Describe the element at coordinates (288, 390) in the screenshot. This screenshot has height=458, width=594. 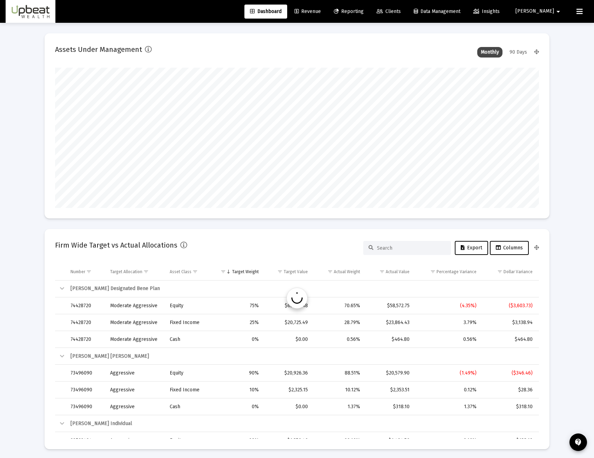
I see `div: $2,325.15` at that location.